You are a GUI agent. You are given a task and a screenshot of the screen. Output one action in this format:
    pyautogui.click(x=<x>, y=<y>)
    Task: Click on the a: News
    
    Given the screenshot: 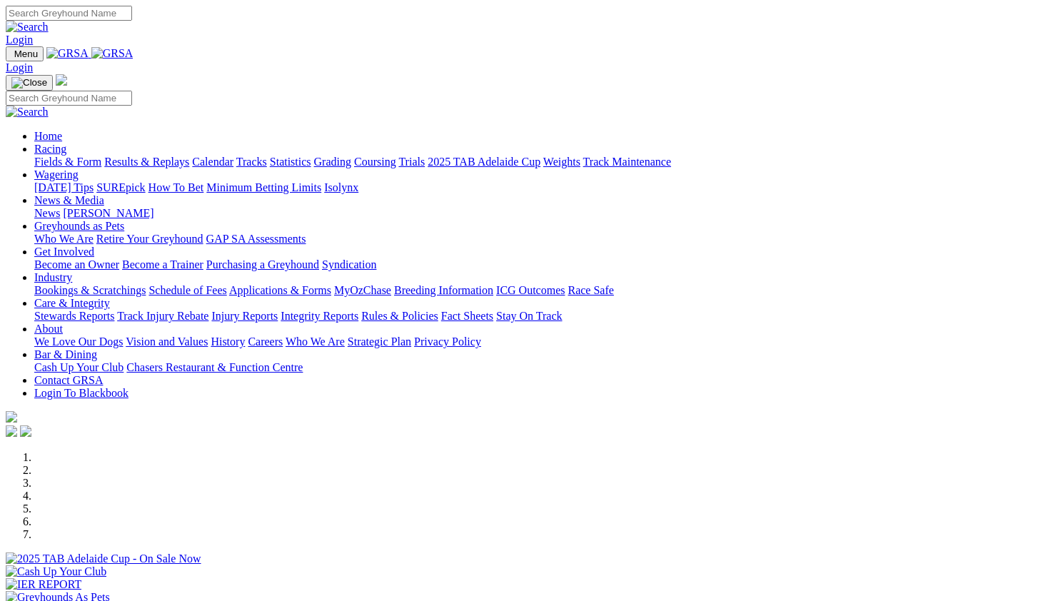 What is the action you would take?
    pyautogui.click(x=47, y=213)
    